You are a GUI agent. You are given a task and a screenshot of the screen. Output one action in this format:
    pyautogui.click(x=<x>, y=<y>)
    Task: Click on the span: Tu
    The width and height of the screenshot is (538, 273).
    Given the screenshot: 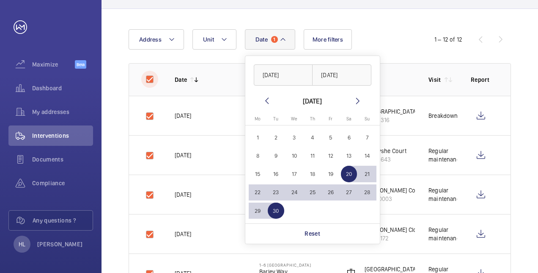 What is the action you would take?
    pyautogui.click(x=276, y=118)
    